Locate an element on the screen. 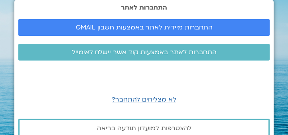 This screenshot has height=135, width=288. span: לא מצליחים להתחבר? is located at coordinates (144, 100).